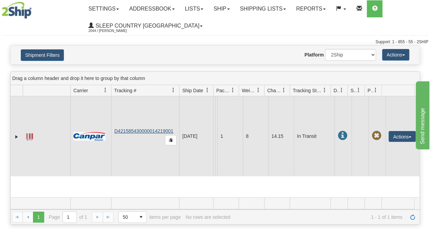  What do you see at coordinates (68, 217) in the screenshot?
I see `span: Page of 1` at bounding box center [68, 217].